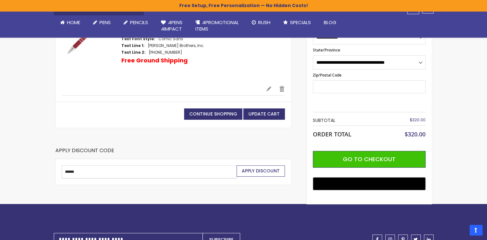 This screenshot has width=487, height=240. Describe the element at coordinates (139, 22) in the screenshot. I see `span: Pencils` at that location.